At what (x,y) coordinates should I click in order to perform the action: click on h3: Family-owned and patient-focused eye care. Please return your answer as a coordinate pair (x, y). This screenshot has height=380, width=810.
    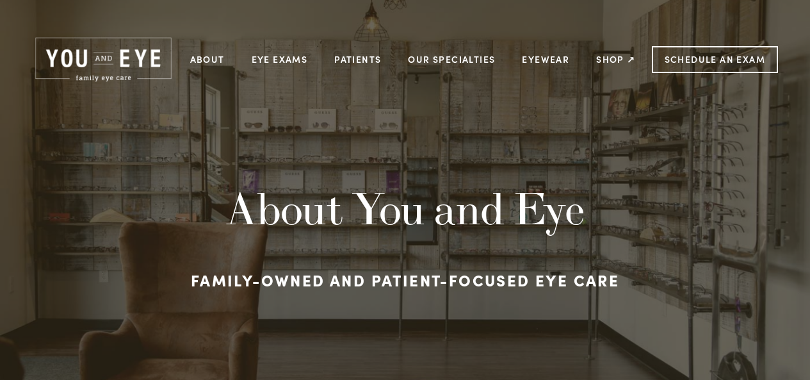
    Looking at the image, I should click on (404, 280).